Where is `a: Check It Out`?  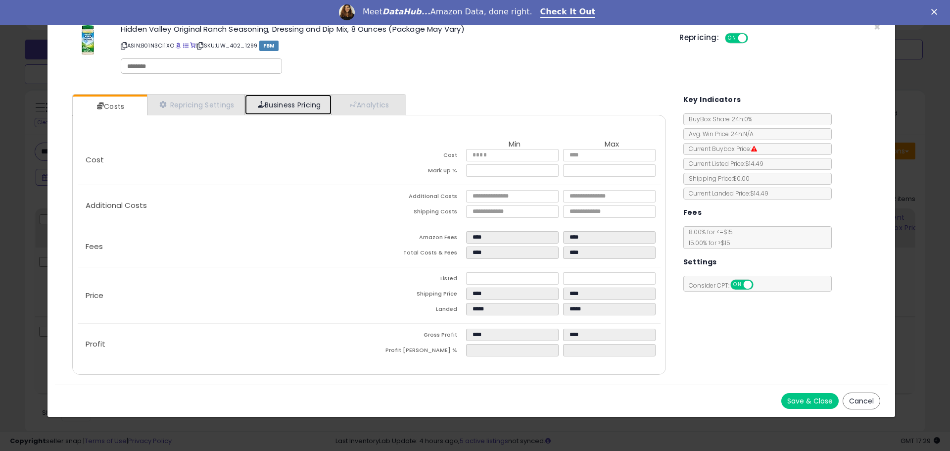 a: Check It Out is located at coordinates (568, 12).